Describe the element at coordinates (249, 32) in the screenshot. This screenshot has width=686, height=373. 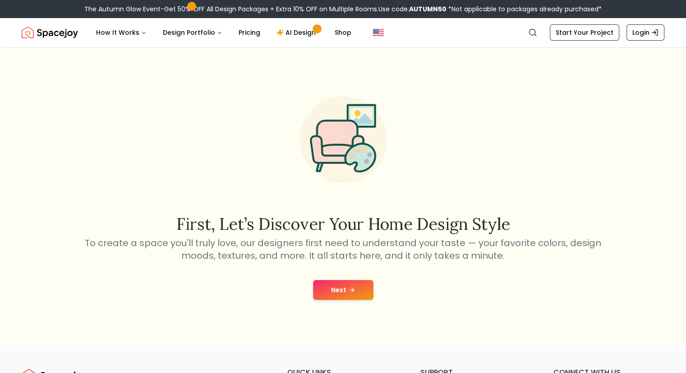
I see `a: Pricing` at that location.